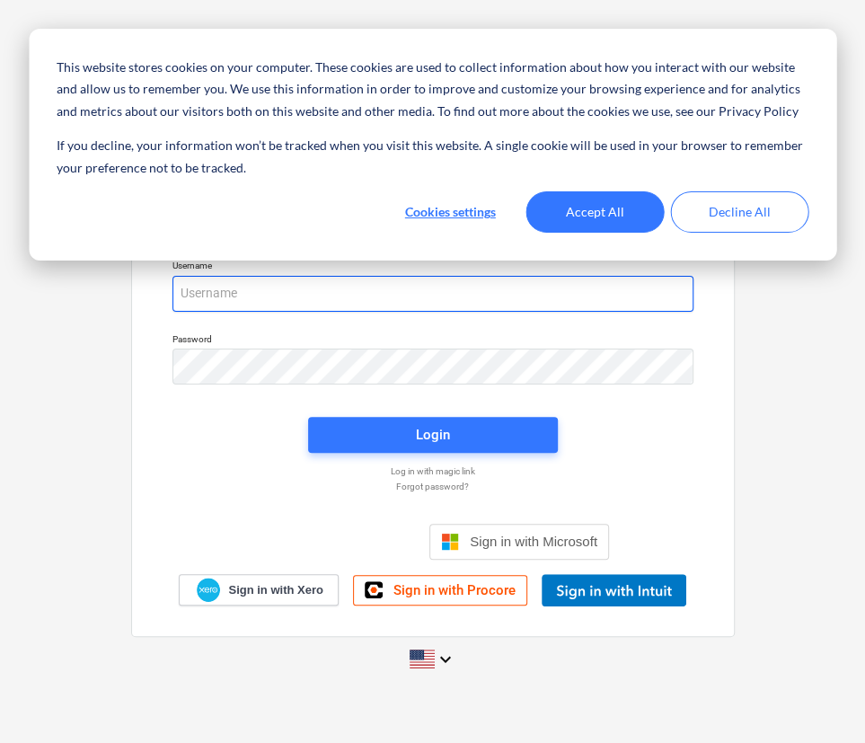  Describe the element at coordinates (433, 340) in the screenshot. I see `p: Password` at that location.